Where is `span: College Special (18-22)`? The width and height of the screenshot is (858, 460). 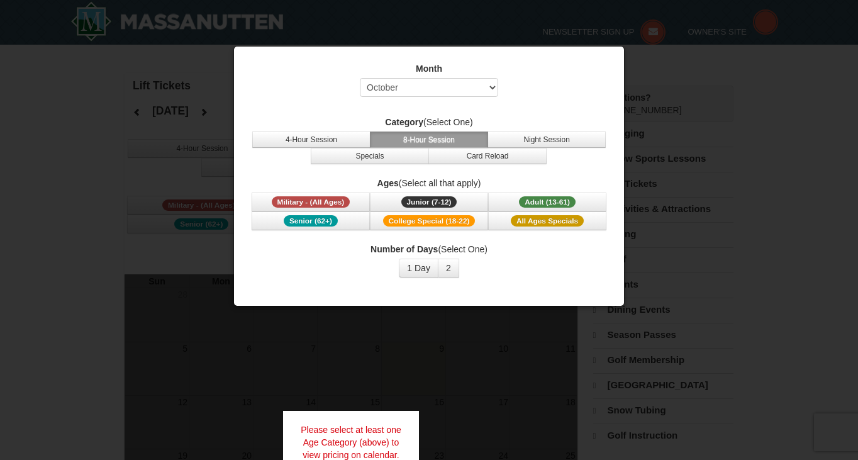 span: College Special (18-22) is located at coordinates (429, 221).